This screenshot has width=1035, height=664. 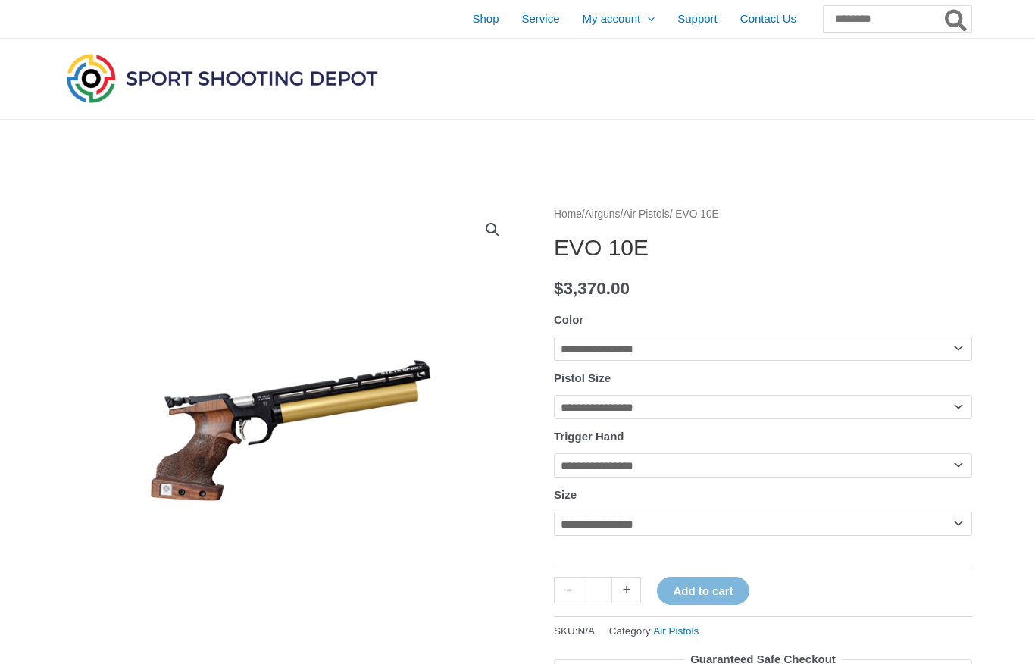 What do you see at coordinates (654, 631) in the screenshot?
I see `span: Category:` at bounding box center [654, 631].